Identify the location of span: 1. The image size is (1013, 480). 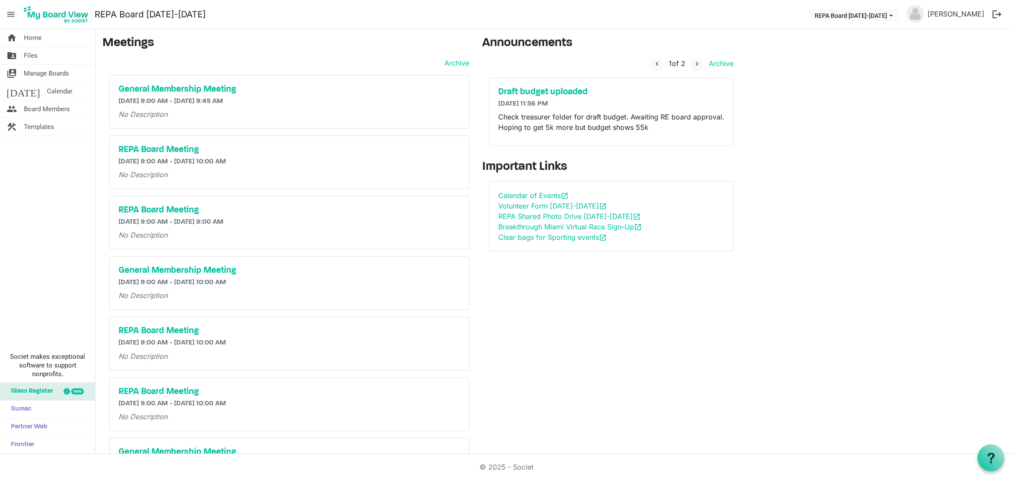
(670, 63).